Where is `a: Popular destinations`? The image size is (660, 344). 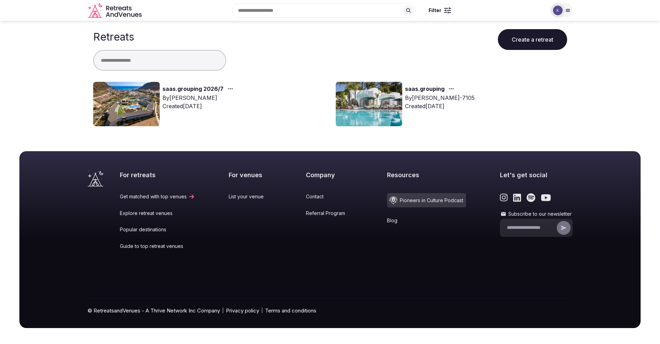
a: Popular destinations is located at coordinates (157, 229).